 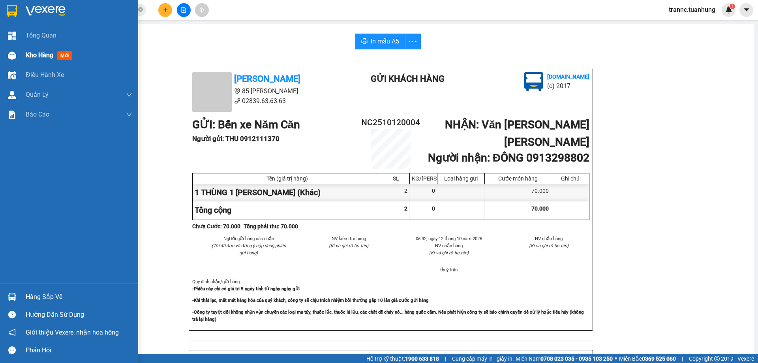 I want to click on img: logo.jpg, so click(x=534, y=82).